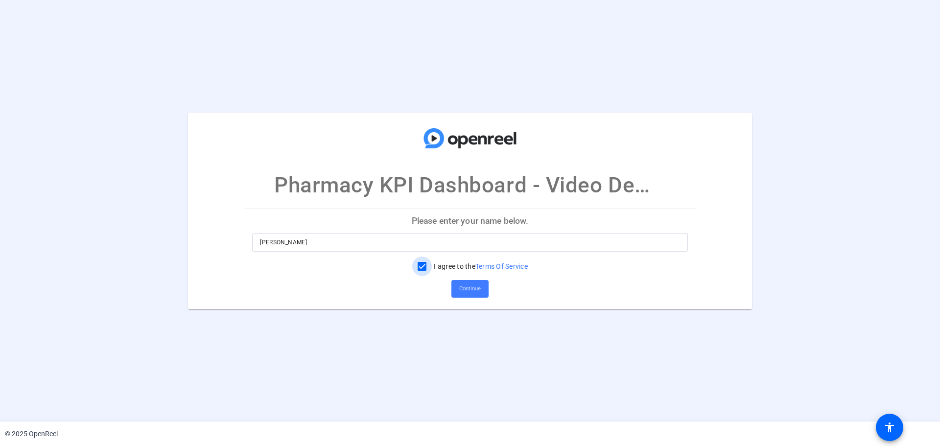 The image size is (940, 446). Describe the element at coordinates (470, 185) in the screenshot. I see `p: Pharmacy KPI Dashboard - Video Demo` at that location.